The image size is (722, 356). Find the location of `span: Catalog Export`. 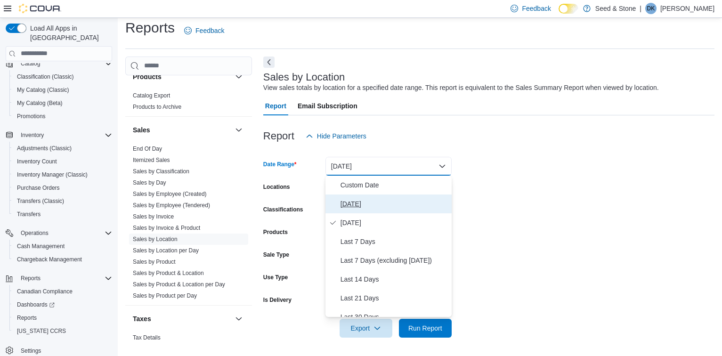

span: Catalog Export is located at coordinates (151, 96).